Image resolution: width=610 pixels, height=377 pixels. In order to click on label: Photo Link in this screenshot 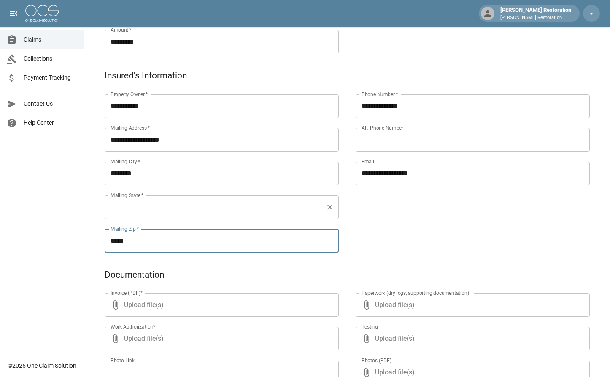, I will do `click(122, 360)`.